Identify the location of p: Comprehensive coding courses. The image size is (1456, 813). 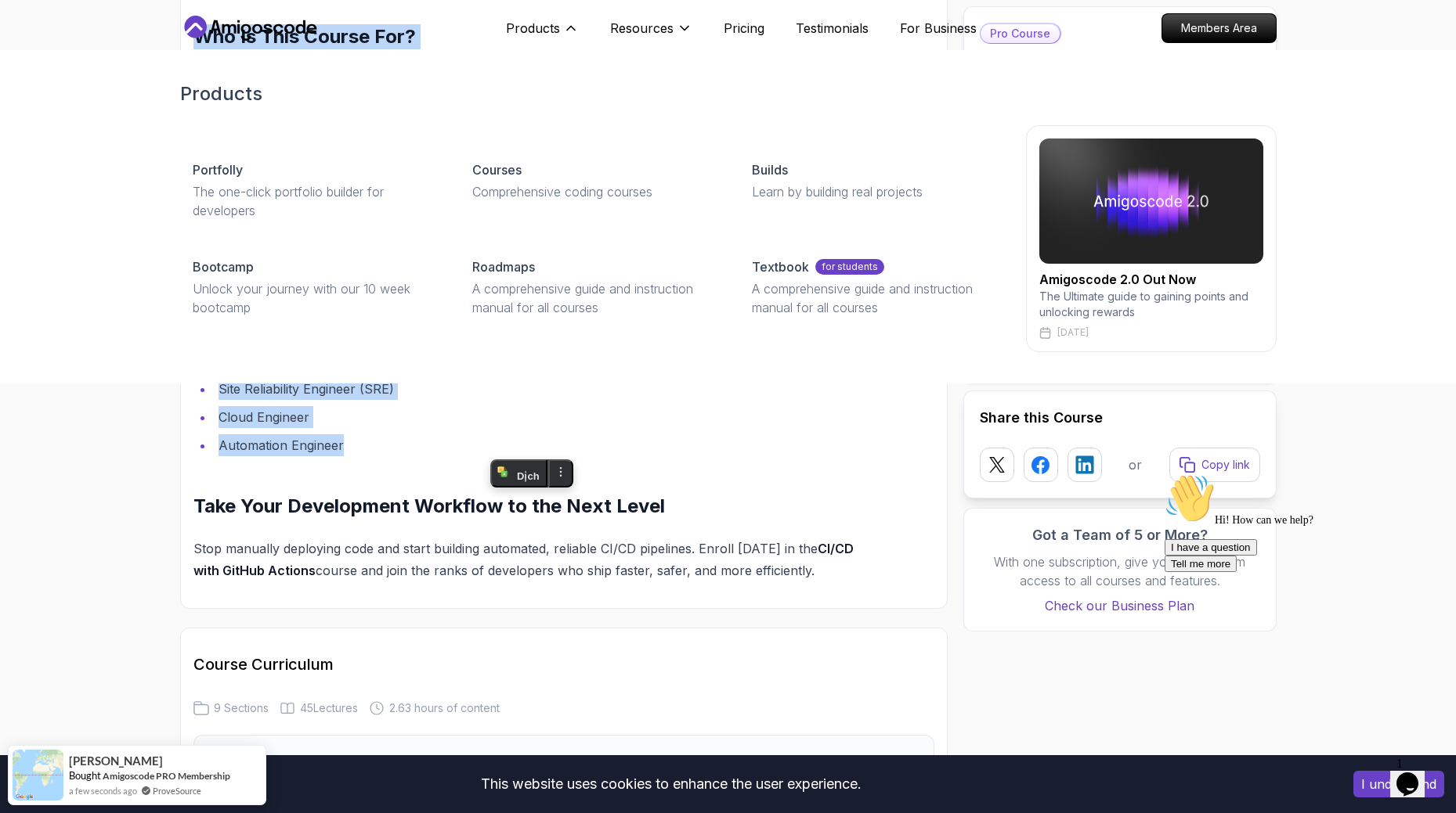
(593, 192).